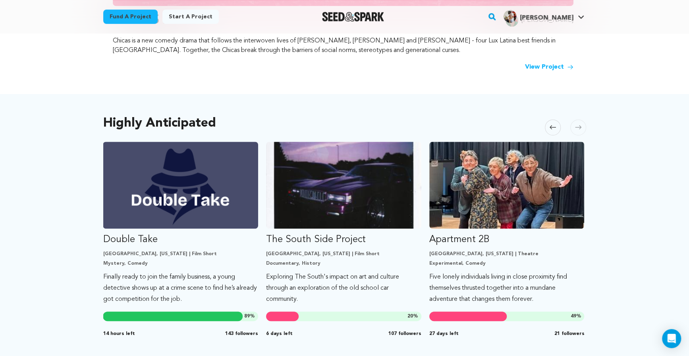  Describe the element at coordinates (544, 17) in the screenshot. I see `span: Ben B.'s Profile` at that location.